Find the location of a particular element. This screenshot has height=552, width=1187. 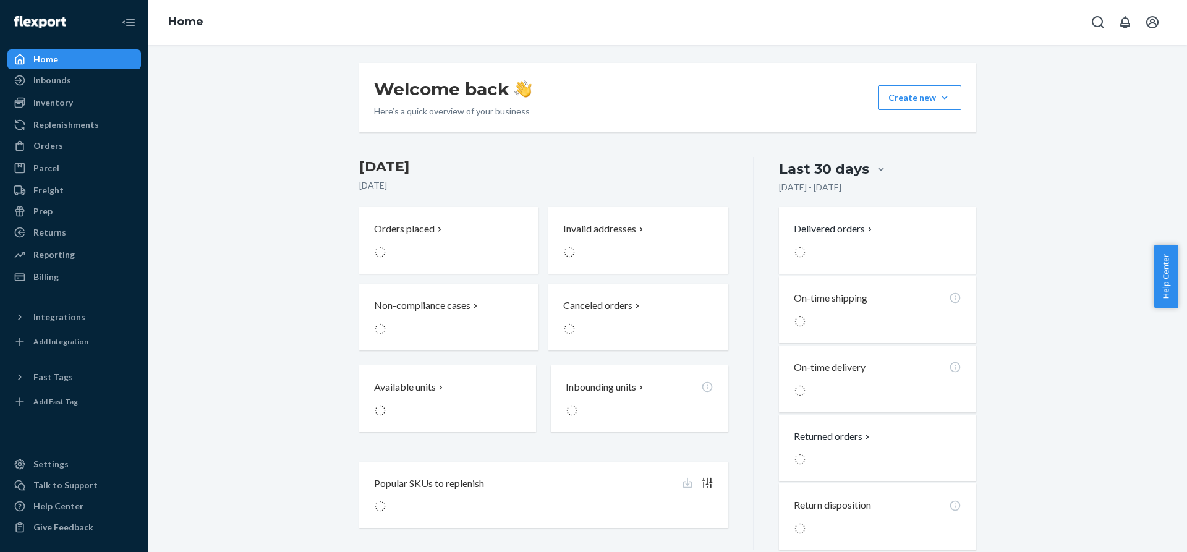

button: Delivered orders is located at coordinates (834, 229).